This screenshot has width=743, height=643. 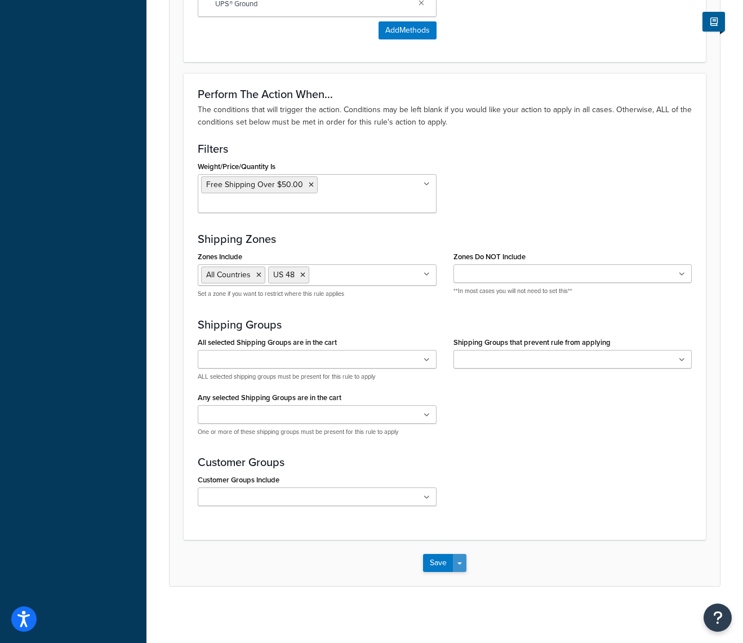 What do you see at coordinates (445, 239) in the screenshot?
I see `h3: Shipping Zones` at bounding box center [445, 239].